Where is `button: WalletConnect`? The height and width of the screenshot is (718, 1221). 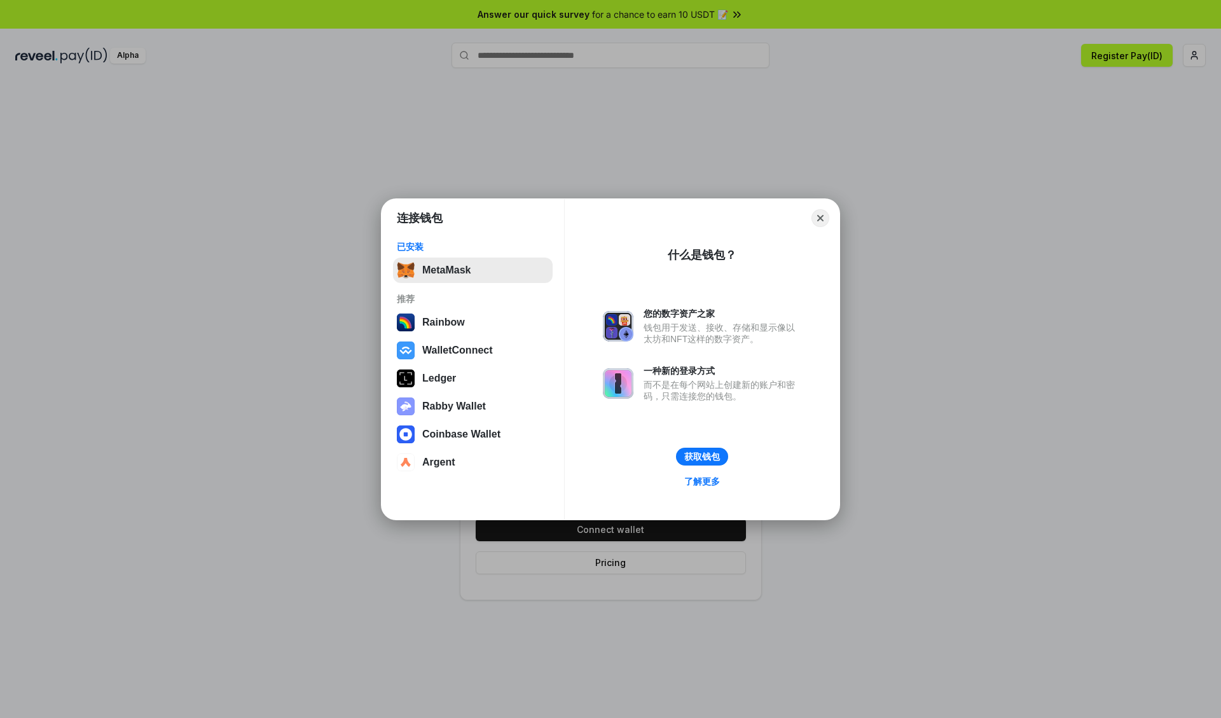 button: WalletConnect is located at coordinates (472, 350).